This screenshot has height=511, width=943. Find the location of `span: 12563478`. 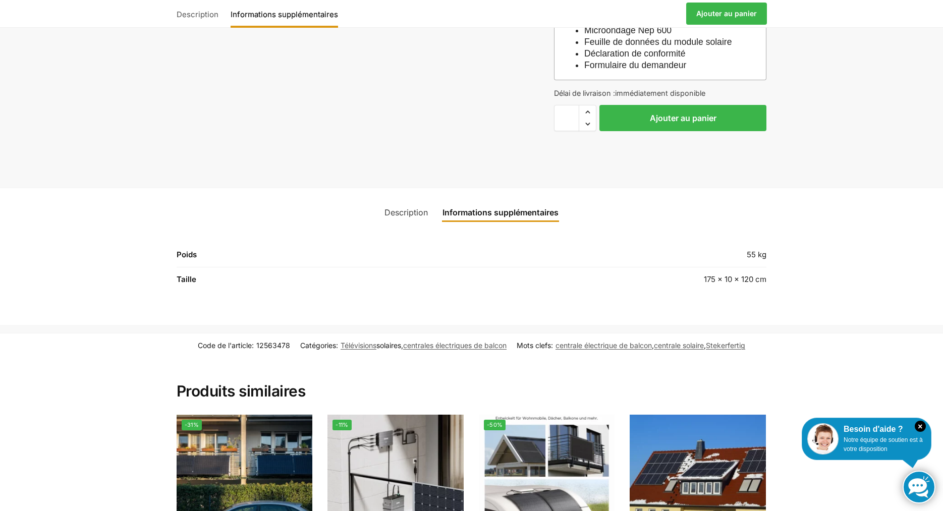

span: 12563478 is located at coordinates (273, 345).